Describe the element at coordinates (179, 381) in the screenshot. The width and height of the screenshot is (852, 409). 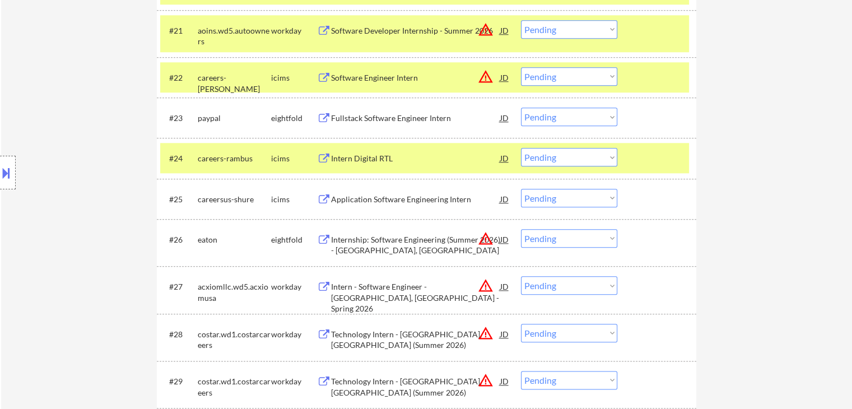
I see `div: #29` at that location.